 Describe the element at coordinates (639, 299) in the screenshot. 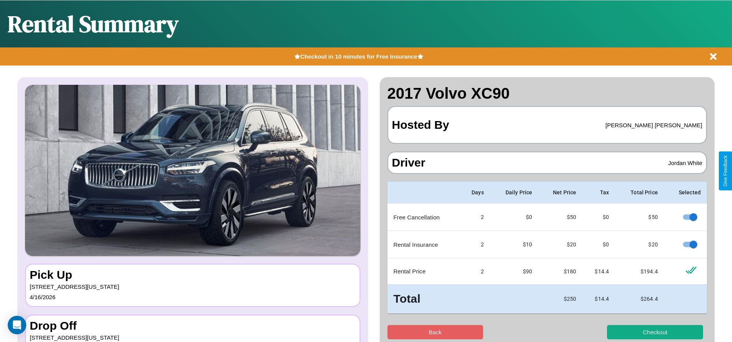

I see `td: $ 264.4` at that location.